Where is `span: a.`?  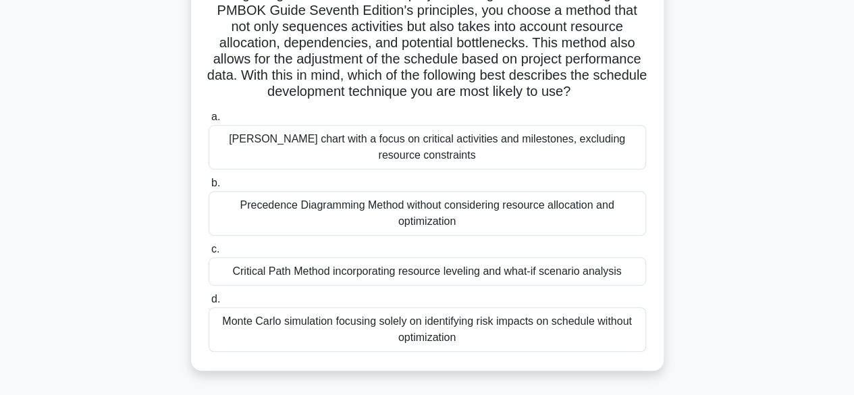
span: a. is located at coordinates (215, 116).